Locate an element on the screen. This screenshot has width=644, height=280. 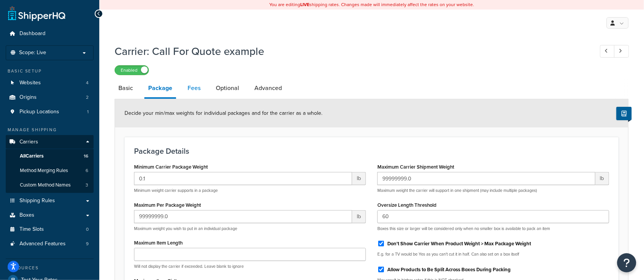
p: Boxes this size or larger will be considered only when no smaller box is available to pack an item is located at coordinates (493, 229).